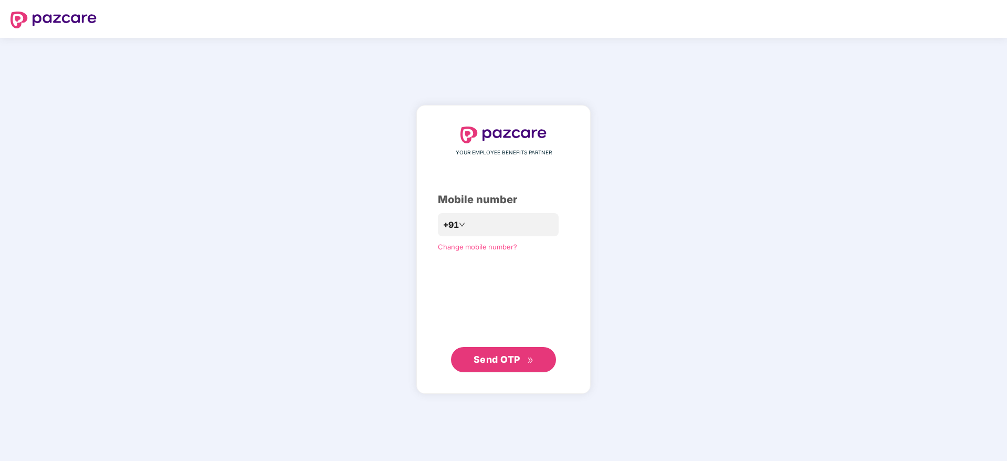 The height and width of the screenshot is (461, 1007). What do you see at coordinates (530, 360) in the screenshot?
I see `span: double-right` at bounding box center [530, 360].